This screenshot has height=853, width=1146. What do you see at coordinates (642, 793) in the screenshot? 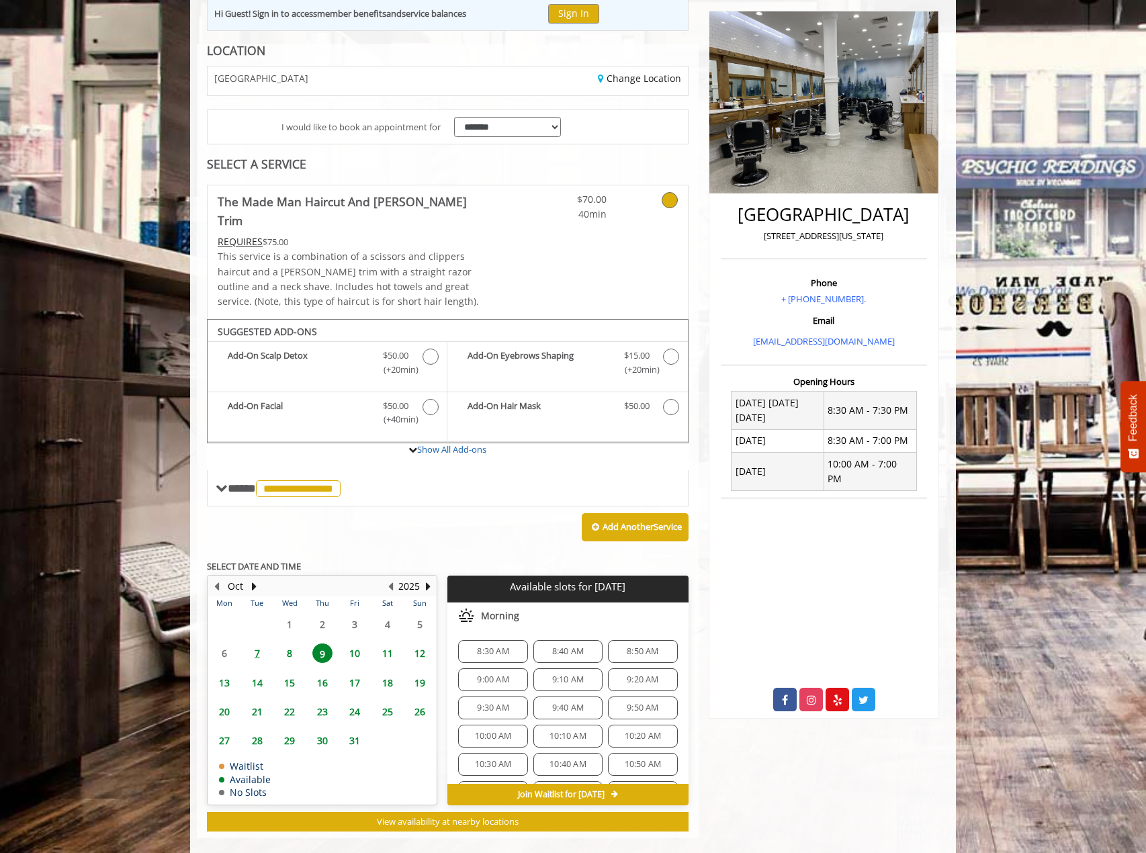
I see `div: 11:20 AM` at bounding box center [642, 793].